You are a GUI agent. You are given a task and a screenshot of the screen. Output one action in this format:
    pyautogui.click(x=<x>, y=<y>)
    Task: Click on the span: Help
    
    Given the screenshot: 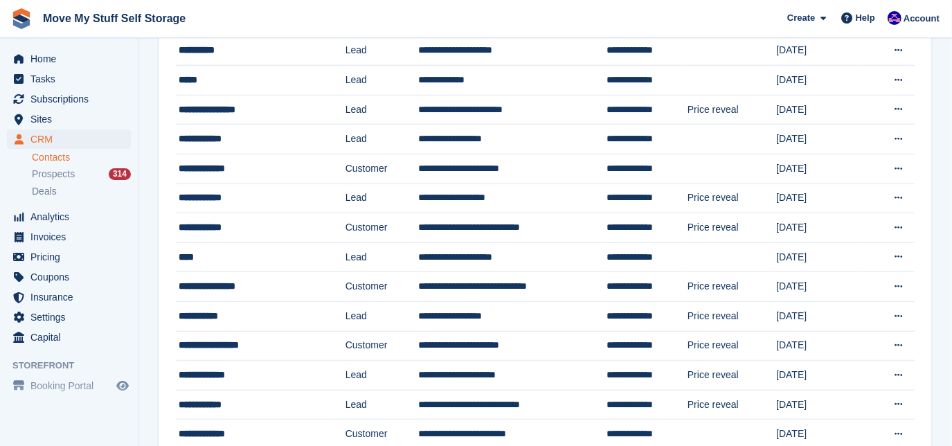 What is the action you would take?
    pyautogui.click(x=865, y=18)
    